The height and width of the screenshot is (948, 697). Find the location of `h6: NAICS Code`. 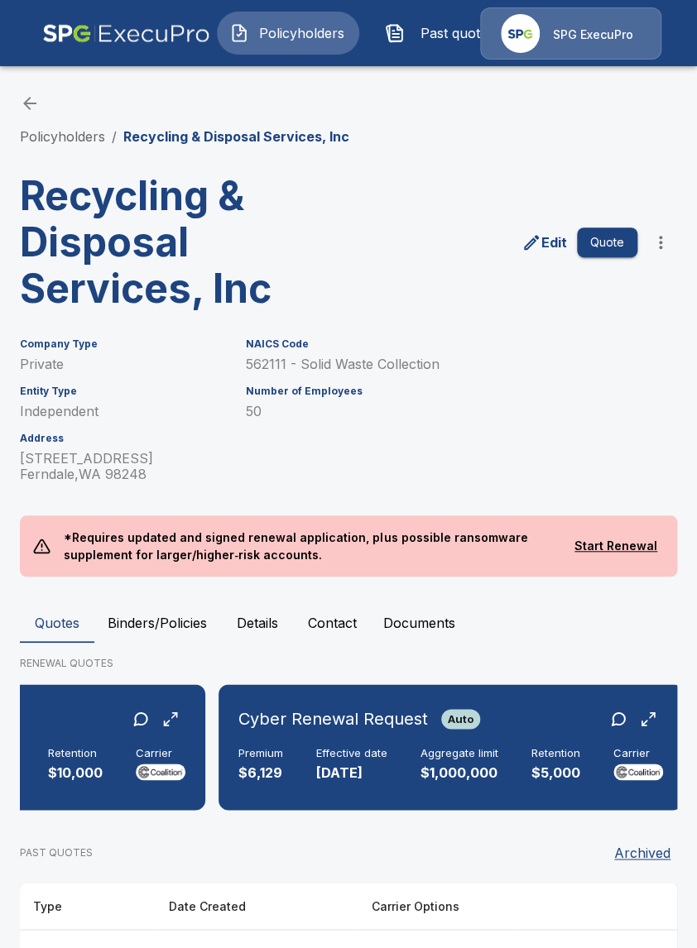

h6: NAICS Code is located at coordinates (405, 344).